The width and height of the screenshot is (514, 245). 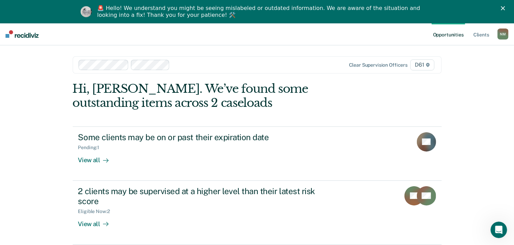 What do you see at coordinates (22, 34) in the screenshot?
I see `img: Recidiviz` at bounding box center [22, 34].